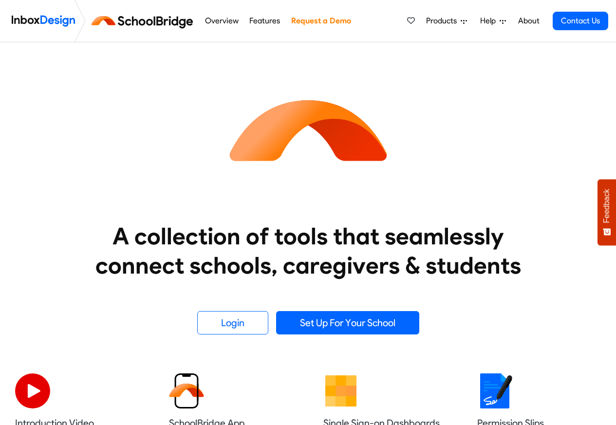 The height and width of the screenshot is (425, 616). Describe the element at coordinates (443, 21) in the screenshot. I see `span: Products` at that location.